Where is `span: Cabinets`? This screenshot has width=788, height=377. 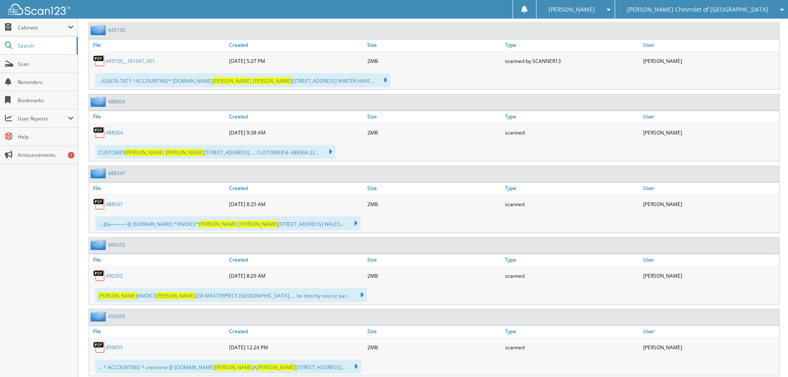
span: Cabinets is located at coordinates (43, 27).